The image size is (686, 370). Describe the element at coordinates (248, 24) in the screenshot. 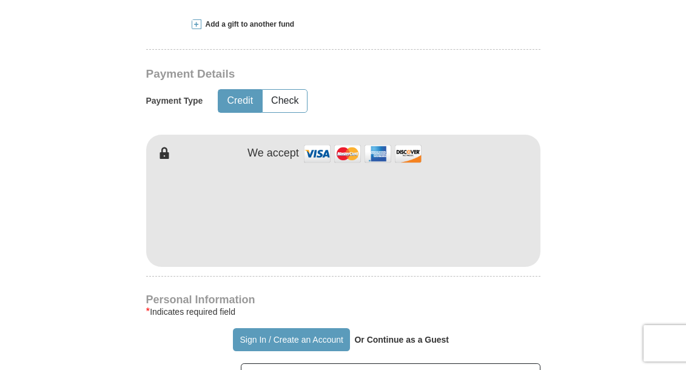

I see `span: Add a gift to another fund` at that location.